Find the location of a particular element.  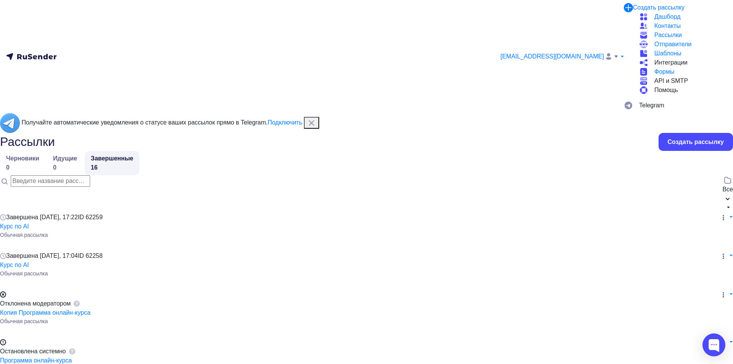

span: API и SMTP is located at coordinates (672, 81).